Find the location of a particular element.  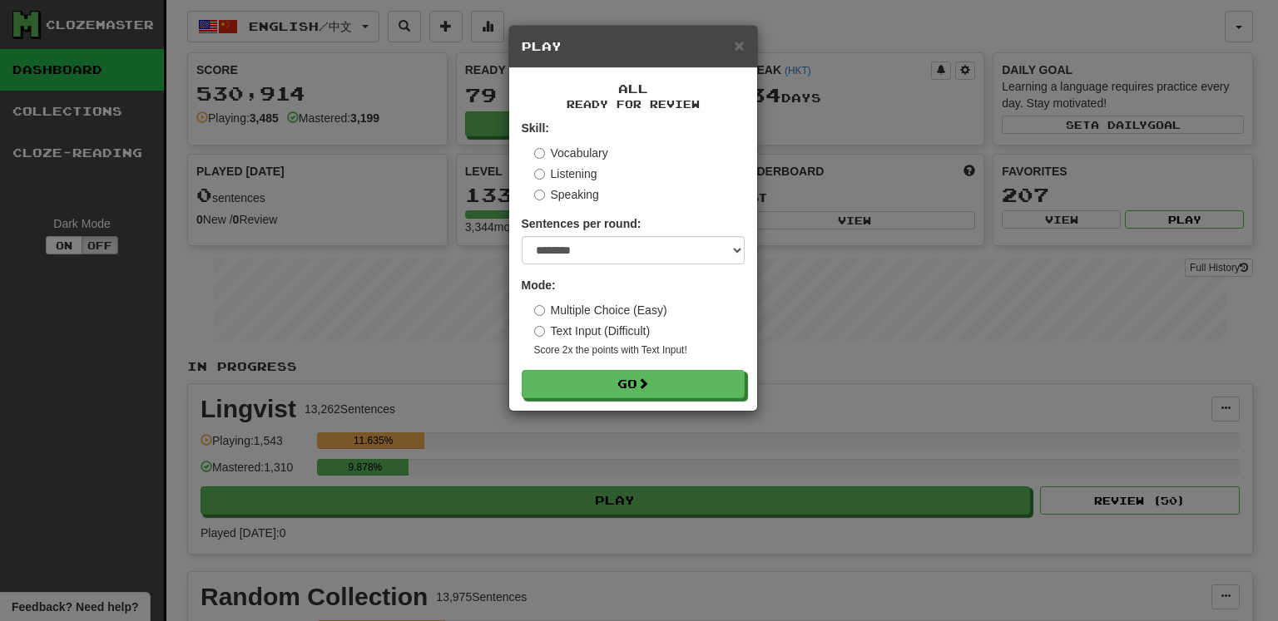

h5: Play is located at coordinates (633, 47).